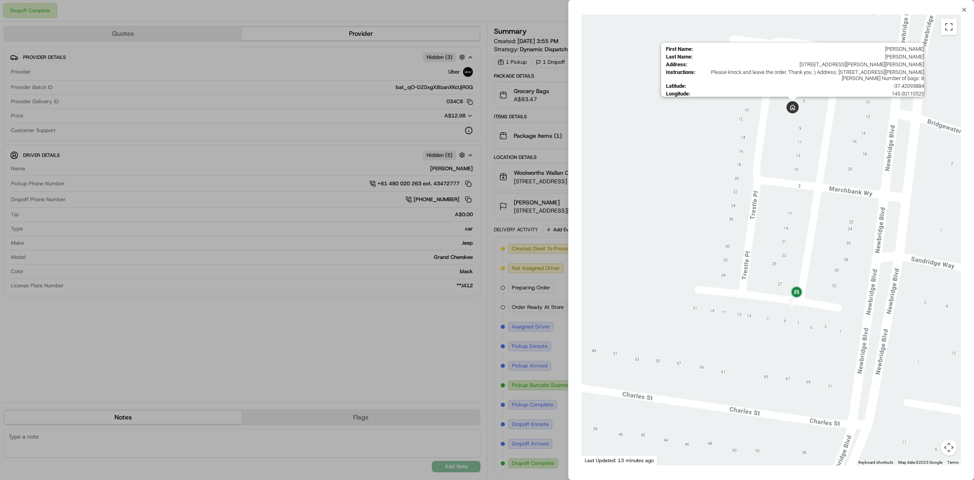 This screenshot has width=974, height=480. What do you see at coordinates (597, 460) in the screenshot?
I see `img: Google` at bounding box center [597, 460].